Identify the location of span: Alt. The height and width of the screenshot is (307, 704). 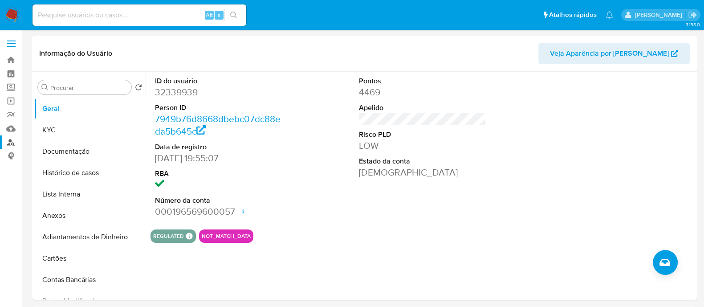
(209, 15).